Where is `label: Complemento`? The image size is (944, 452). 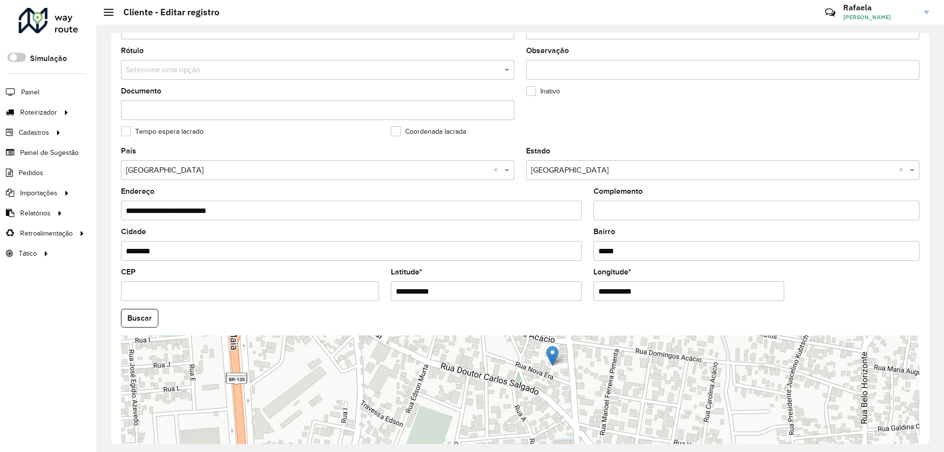
label: Complemento is located at coordinates (618, 191).